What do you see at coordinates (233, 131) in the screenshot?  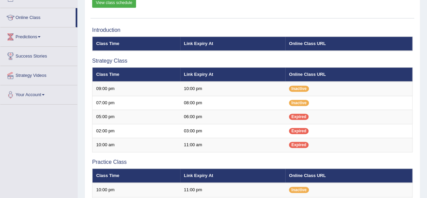 I see `td: 03:00 pm` at bounding box center [233, 131].